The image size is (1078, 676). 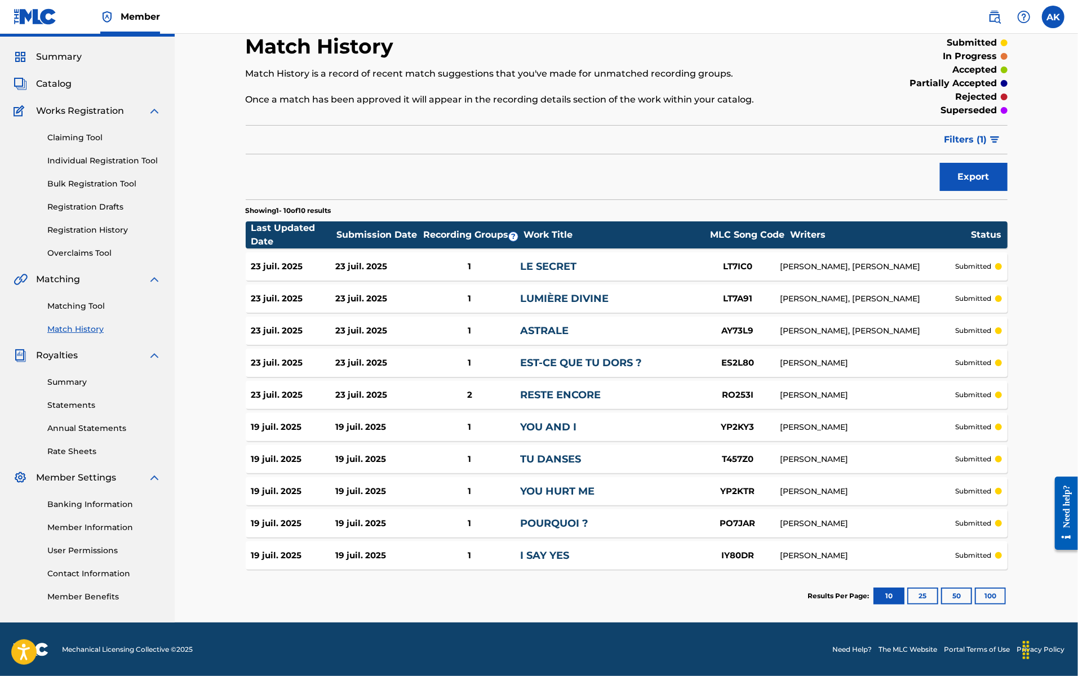 What do you see at coordinates (140, 16) in the screenshot?
I see `span: Member` at bounding box center [140, 16].